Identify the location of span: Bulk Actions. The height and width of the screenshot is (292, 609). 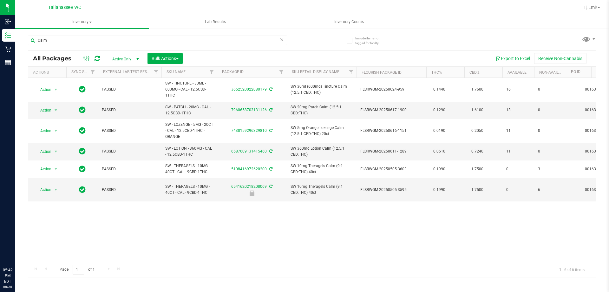
(165, 58).